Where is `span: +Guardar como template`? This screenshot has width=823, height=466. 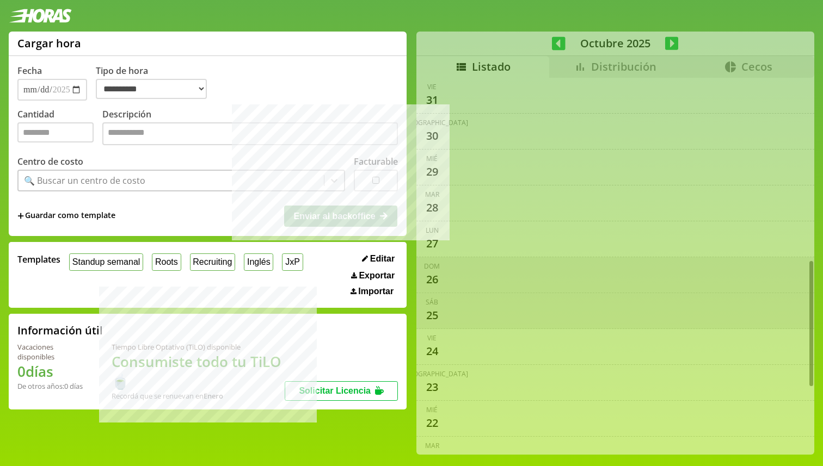
span: +Guardar como template is located at coordinates (66, 216).